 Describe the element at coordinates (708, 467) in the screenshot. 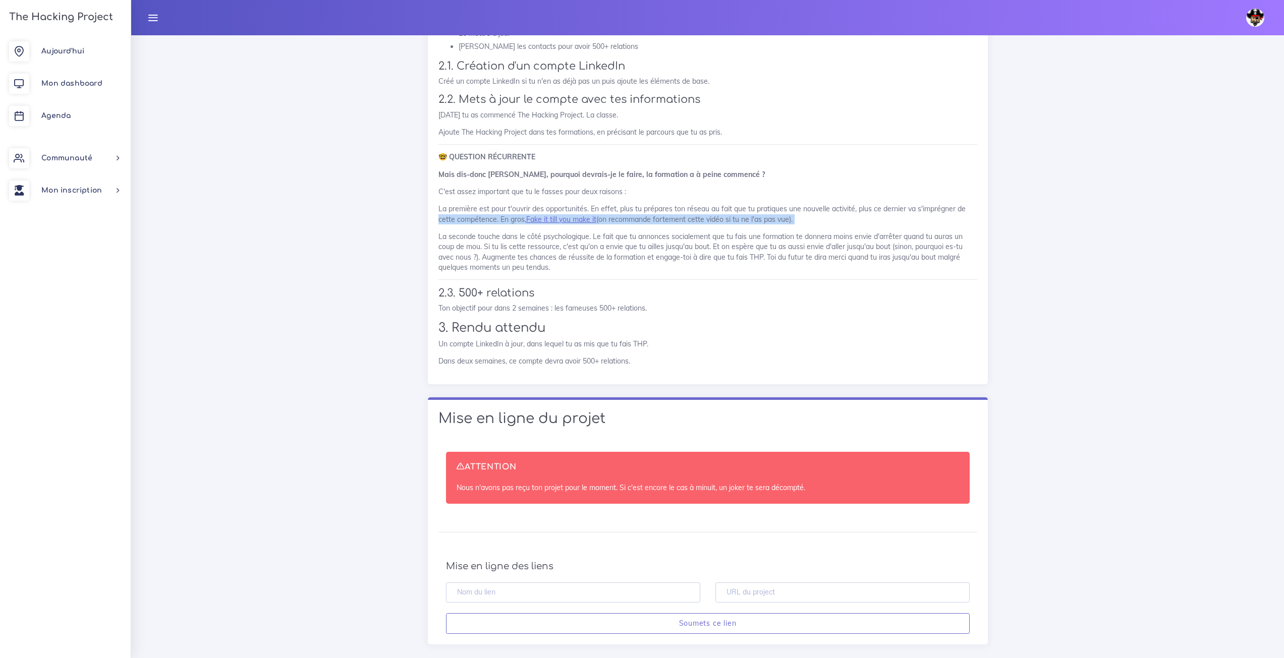

I see `h4: ATTENTION` at that location.